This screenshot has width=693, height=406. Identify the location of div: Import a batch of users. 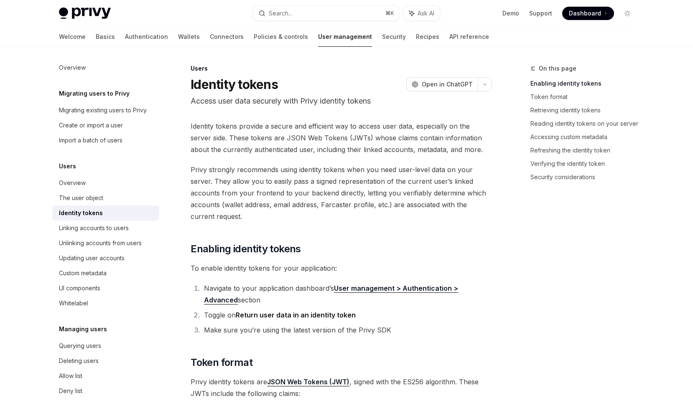
(91, 140).